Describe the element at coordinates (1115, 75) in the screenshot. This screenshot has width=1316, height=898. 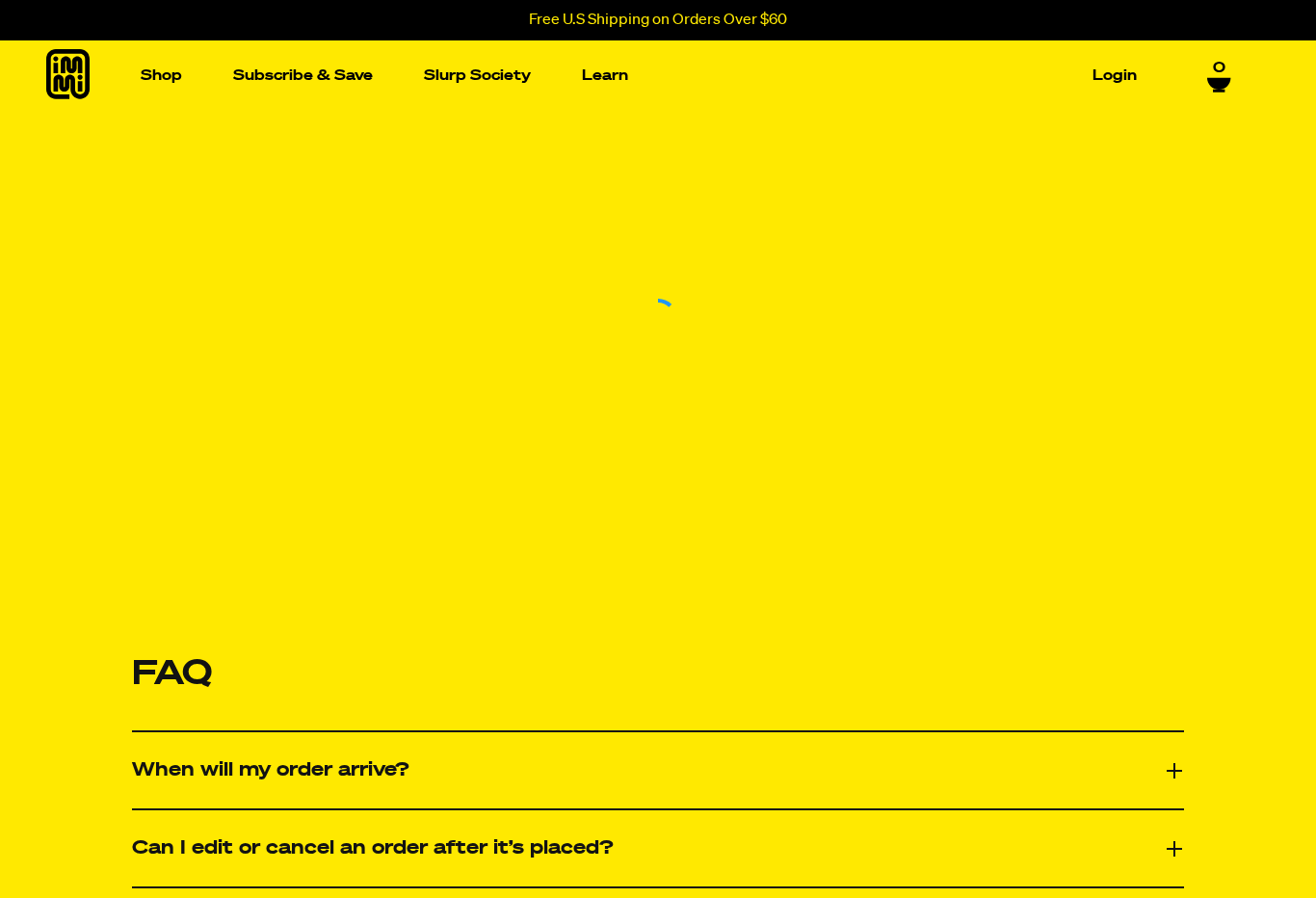
I see `a: Login` at that location.